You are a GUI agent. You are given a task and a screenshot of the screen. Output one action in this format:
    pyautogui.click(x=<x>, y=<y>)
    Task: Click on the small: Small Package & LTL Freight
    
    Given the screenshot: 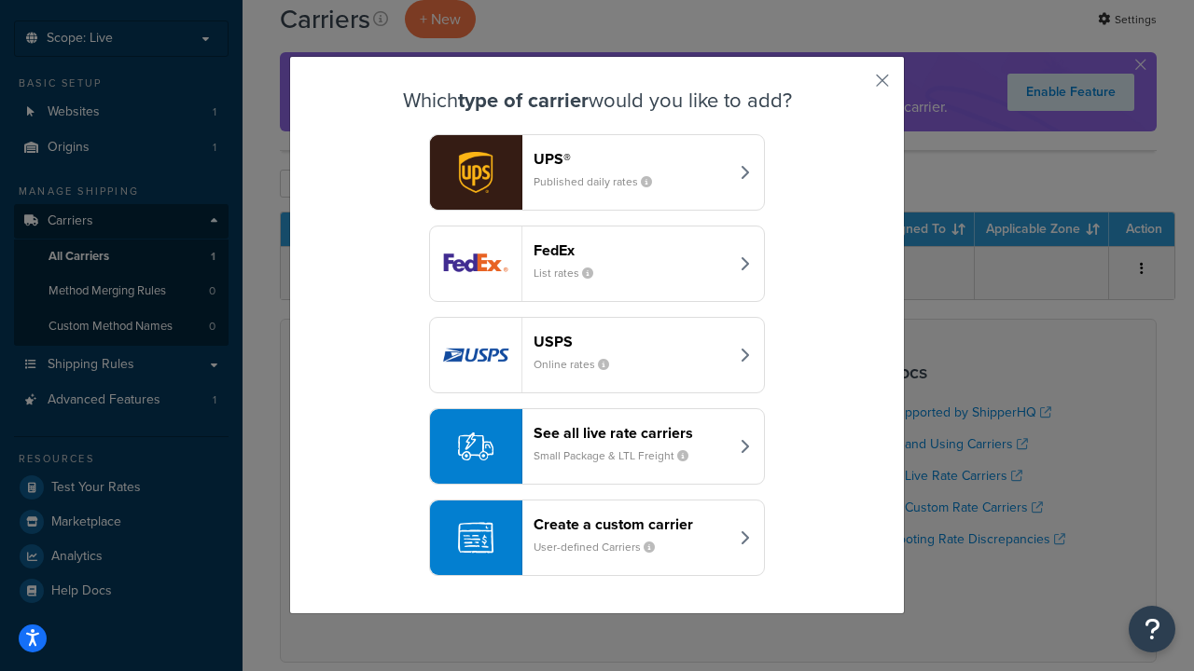 What is the action you would take?
    pyautogui.click(x=618, y=456)
    